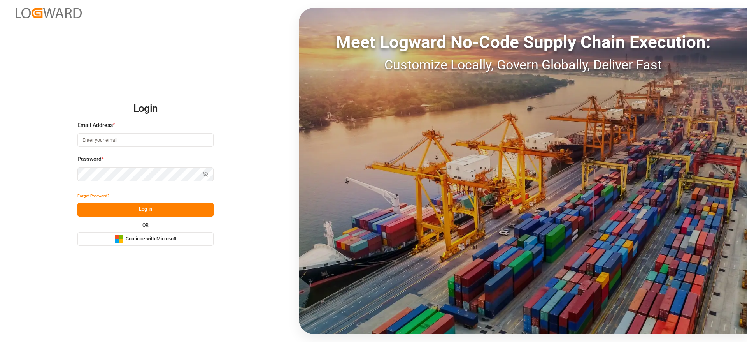 Image resolution: width=747 pixels, height=342 pixels. What do you see at coordinates (523, 65) in the screenshot?
I see `div: Customize Locally, Govern Globally, Deliver Fast` at bounding box center [523, 65].